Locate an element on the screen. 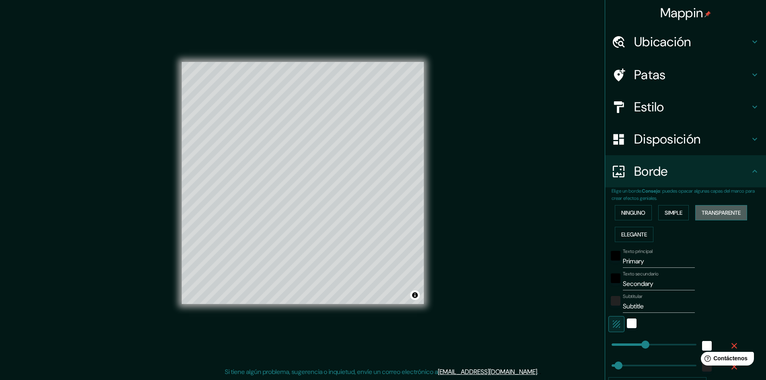 This screenshot has width=766, height=380. button: Activar o desactivar atribución is located at coordinates (415, 295).